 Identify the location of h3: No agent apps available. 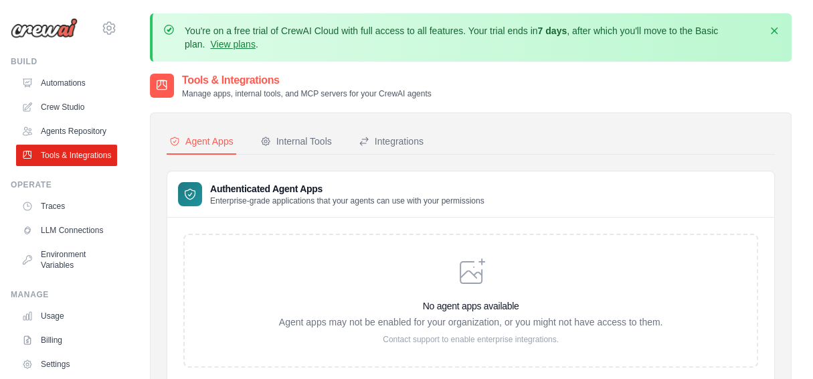
(471, 306).